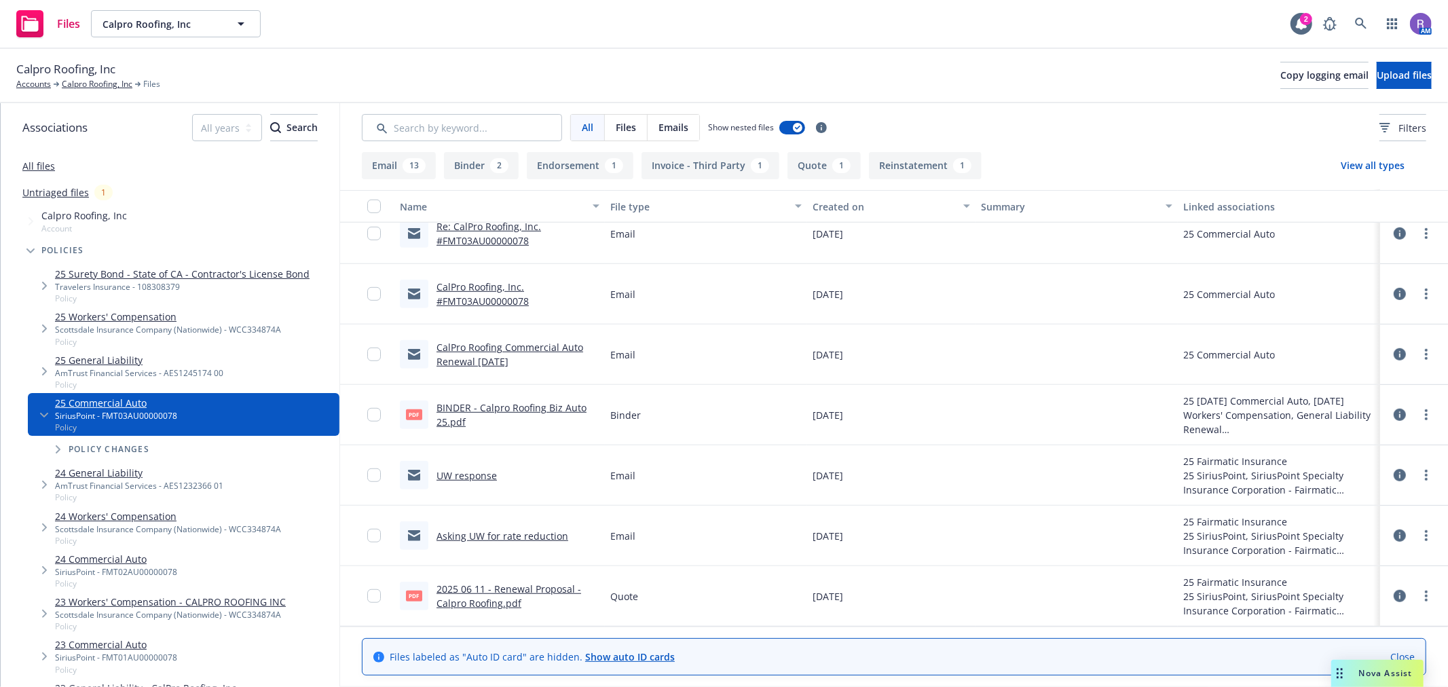 The width and height of the screenshot is (1448, 687). Describe the element at coordinates (580, 166) in the screenshot. I see `button: Endorsement` at that location.